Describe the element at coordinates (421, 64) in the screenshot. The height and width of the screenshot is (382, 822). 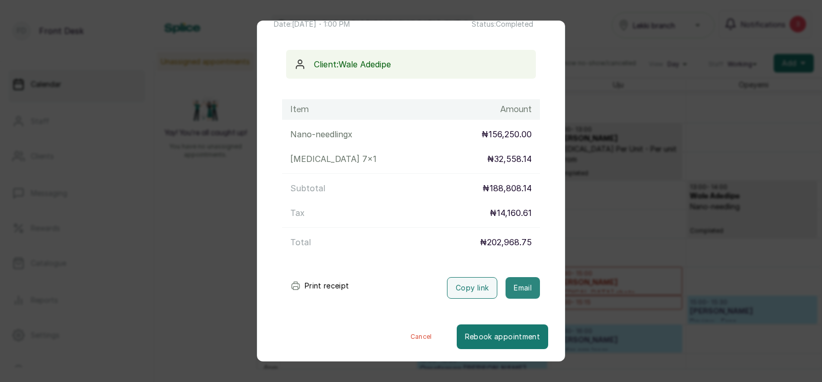
I see `p: Client: Wale Adedipe` at that location.